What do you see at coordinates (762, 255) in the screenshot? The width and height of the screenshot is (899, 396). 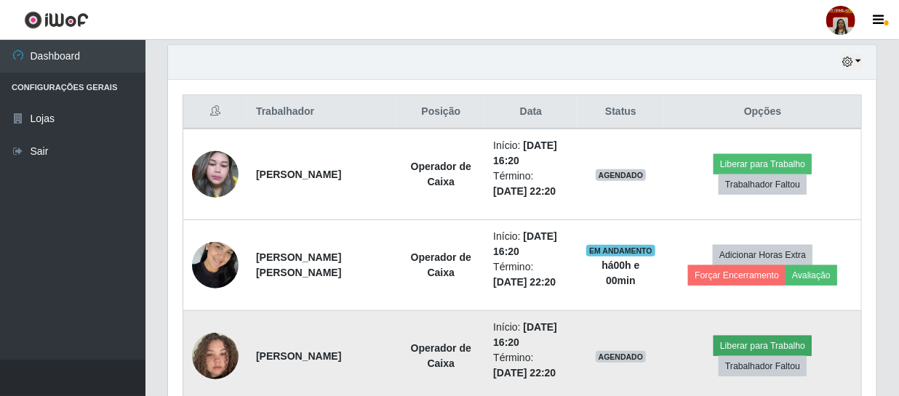 I see `button: Adicionar Horas Extra` at bounding box center [762, 255].